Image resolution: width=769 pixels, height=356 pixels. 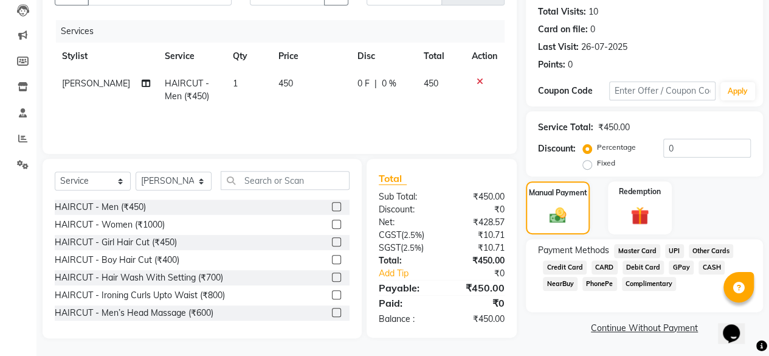 I want to click on div: Total:, so click(x=406, y=260).